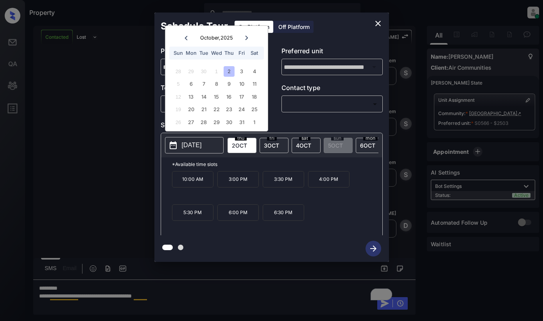 The width and height of the screenshot is (543, 321). What do you see at coordinates (254, 27) in the screenshot?
I see `div: On Platform` at bounding box center [254, 27].